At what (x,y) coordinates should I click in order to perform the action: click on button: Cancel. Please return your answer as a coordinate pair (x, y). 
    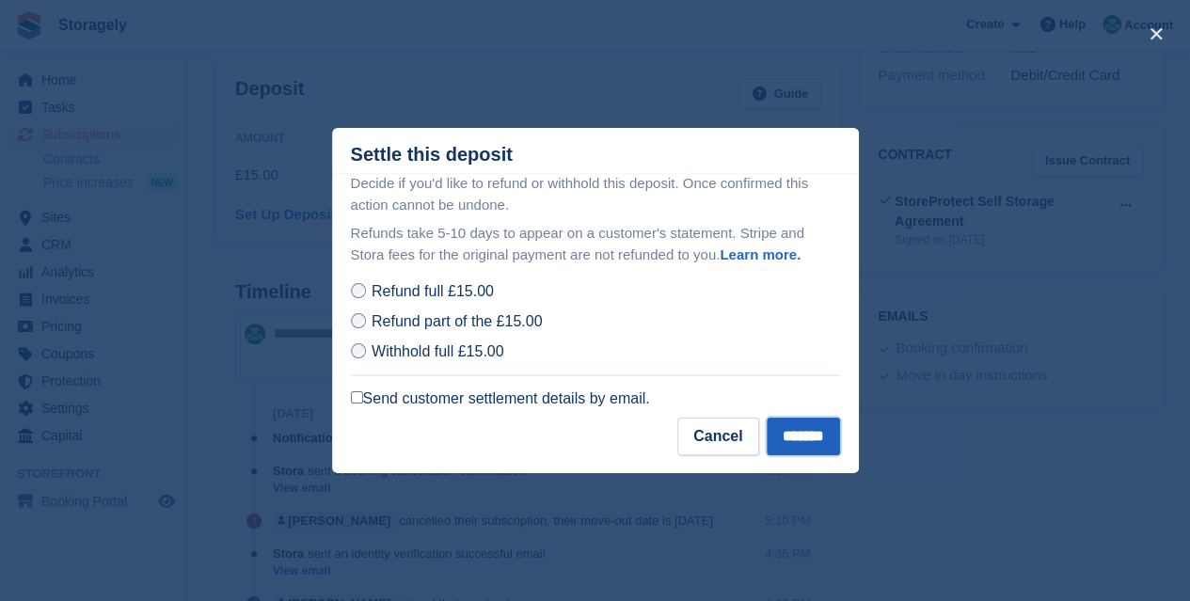
    Looking at the image, I should click on (718, 436).